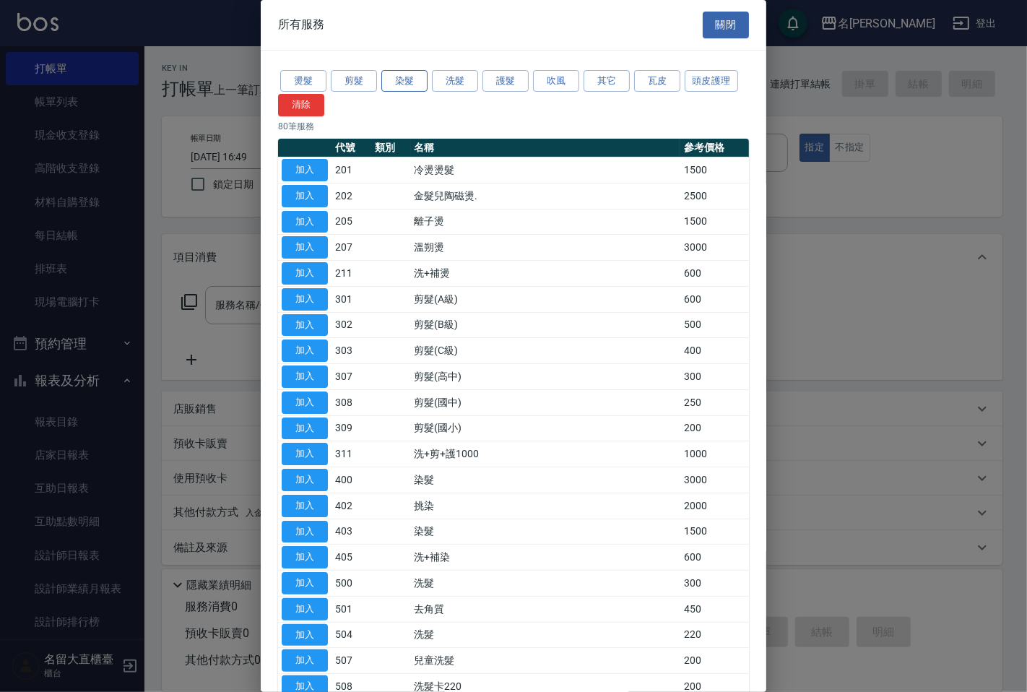 The width and height of the screenshot is (1027, 692). What do you see at coordinates (351, 222) in the screenshot?
I see `td: 205` at bounding box center [351, 222].